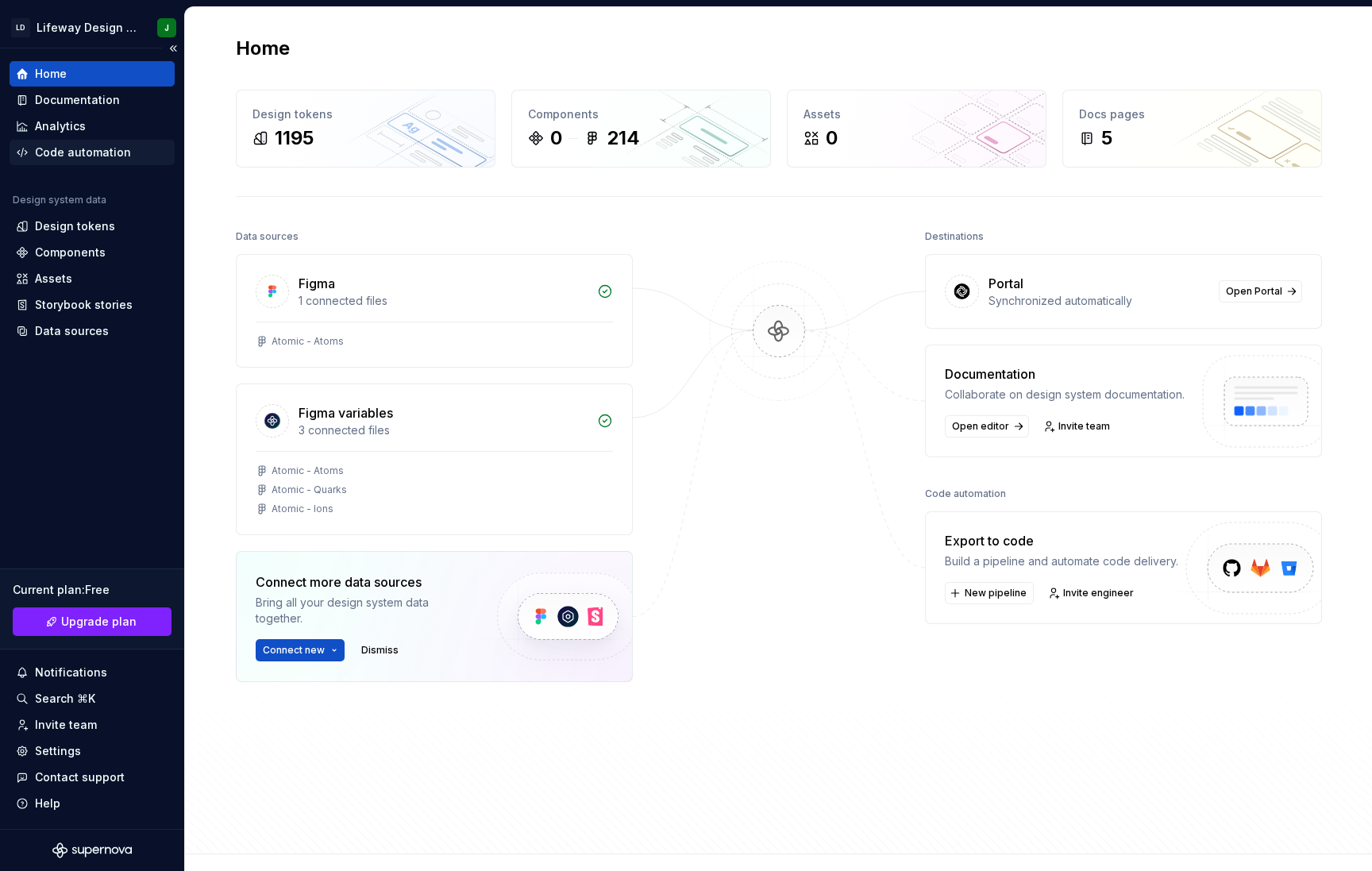 Image resolution: width=1372 pixels, height=871 pixels. I want to click on div: Search ⌘K, so click(65, 698).